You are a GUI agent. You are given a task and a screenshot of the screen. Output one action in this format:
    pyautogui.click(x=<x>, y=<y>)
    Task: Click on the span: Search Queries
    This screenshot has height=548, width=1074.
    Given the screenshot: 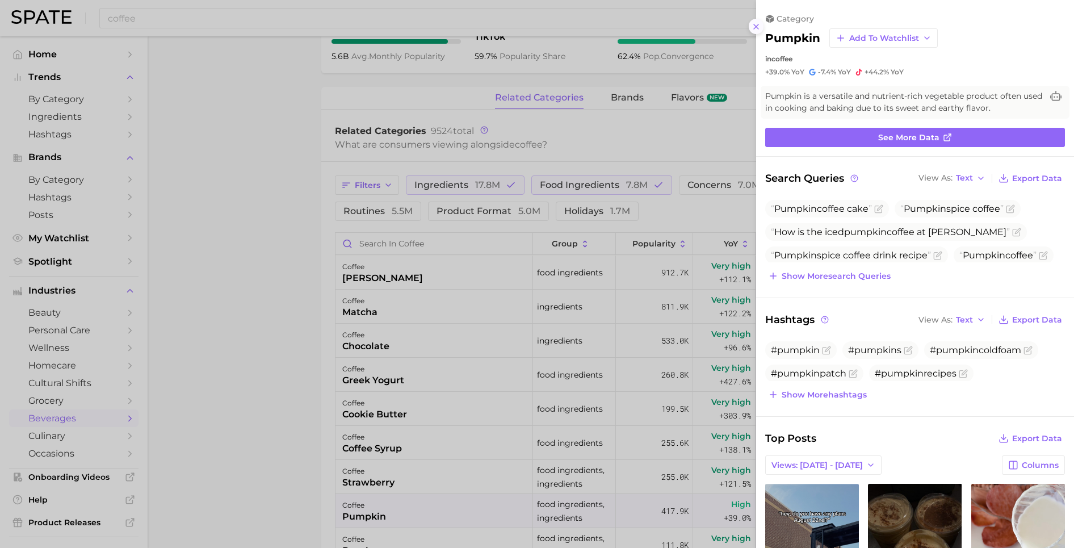 What is the action you would take?
    pyautogui.click(x=812, y=178)
    